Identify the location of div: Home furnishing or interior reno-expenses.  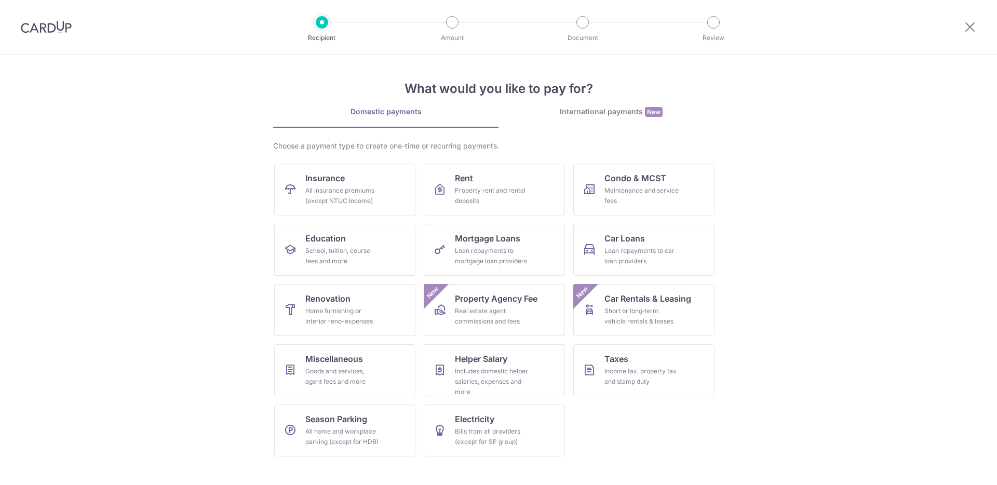
(343, 316).